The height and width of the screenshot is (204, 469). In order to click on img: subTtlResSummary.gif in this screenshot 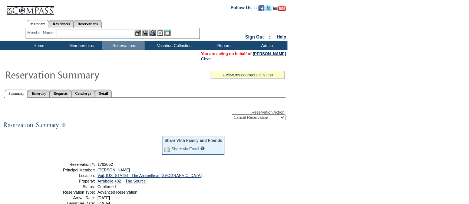, I will do `click(115, 125)`.